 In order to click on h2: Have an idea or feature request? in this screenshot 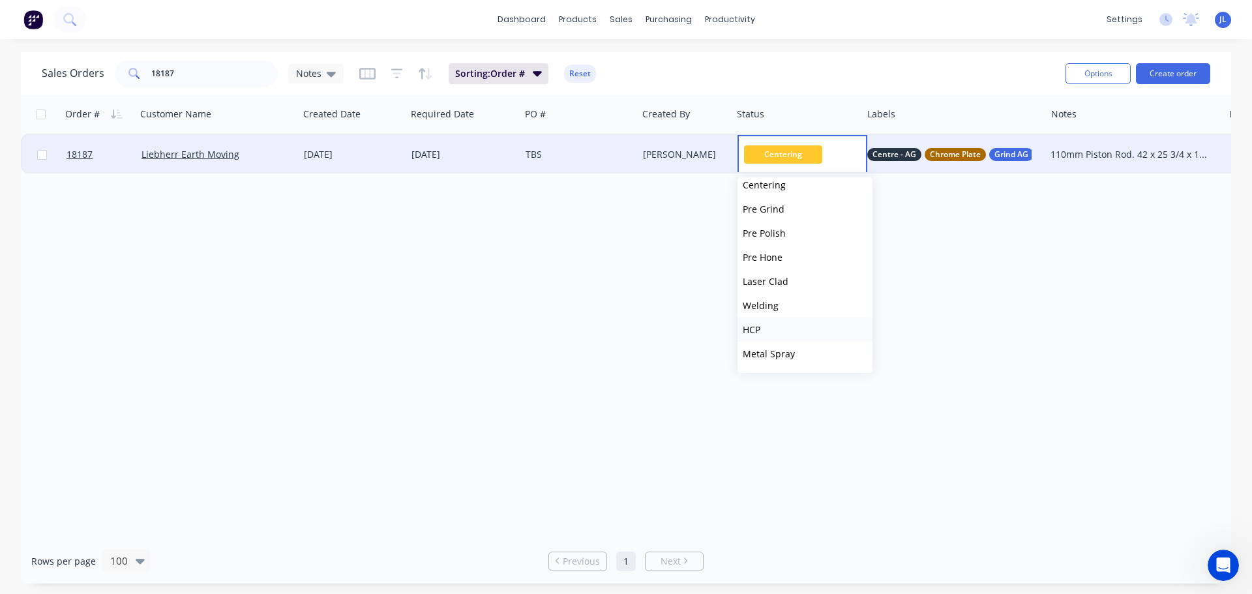, I will do `click(130, 228)`.